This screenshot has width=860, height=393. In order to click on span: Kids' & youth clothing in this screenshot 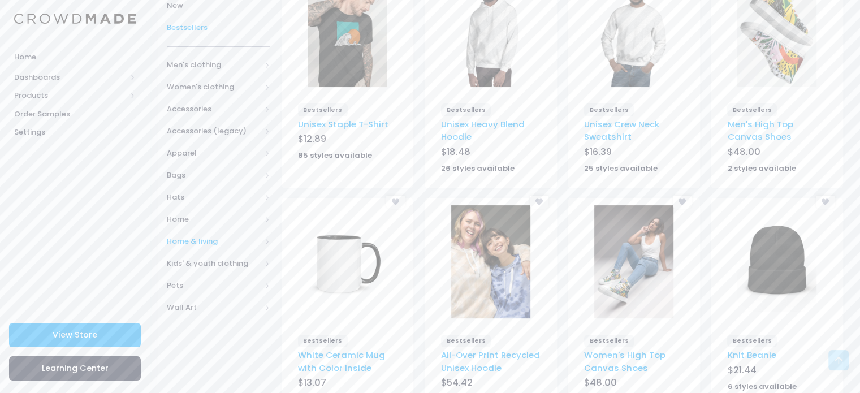, I will do `click(214, 263)`.